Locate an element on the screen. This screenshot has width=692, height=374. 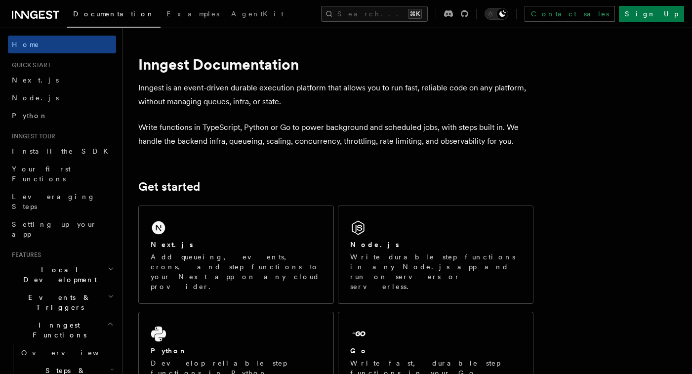
span: Home is located at coordinates (26, 44).